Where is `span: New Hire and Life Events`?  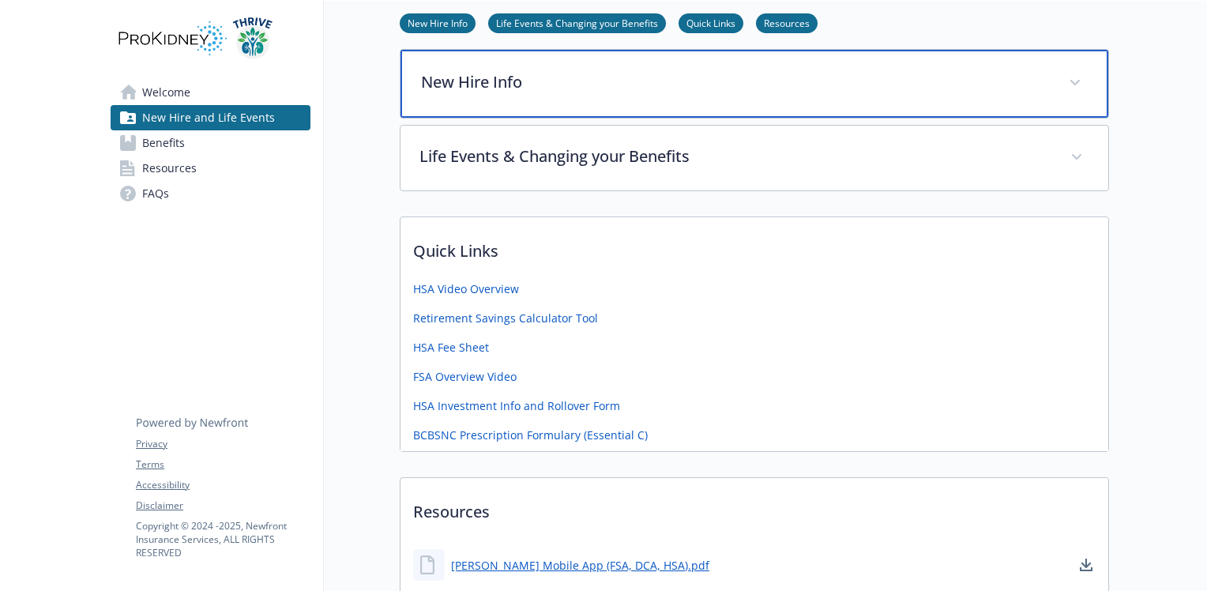
span: New Hire and Life Events is located at coordinates (208, 118).